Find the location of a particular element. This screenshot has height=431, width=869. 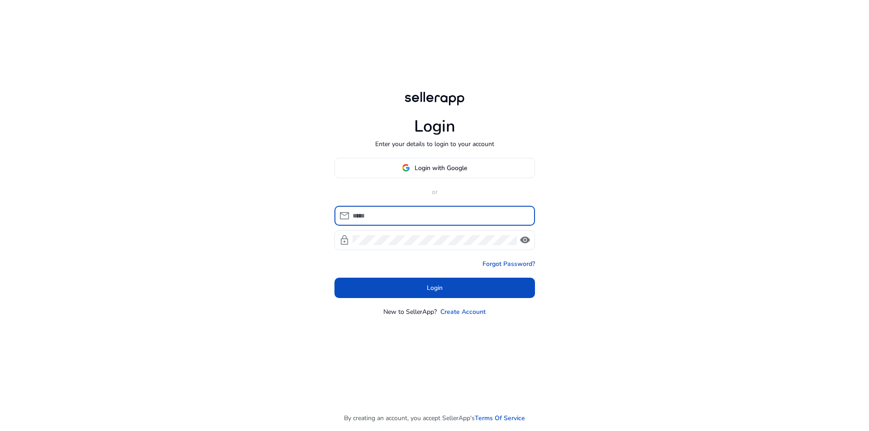

a: Forgot Password? is located at coordinates (509, 264).